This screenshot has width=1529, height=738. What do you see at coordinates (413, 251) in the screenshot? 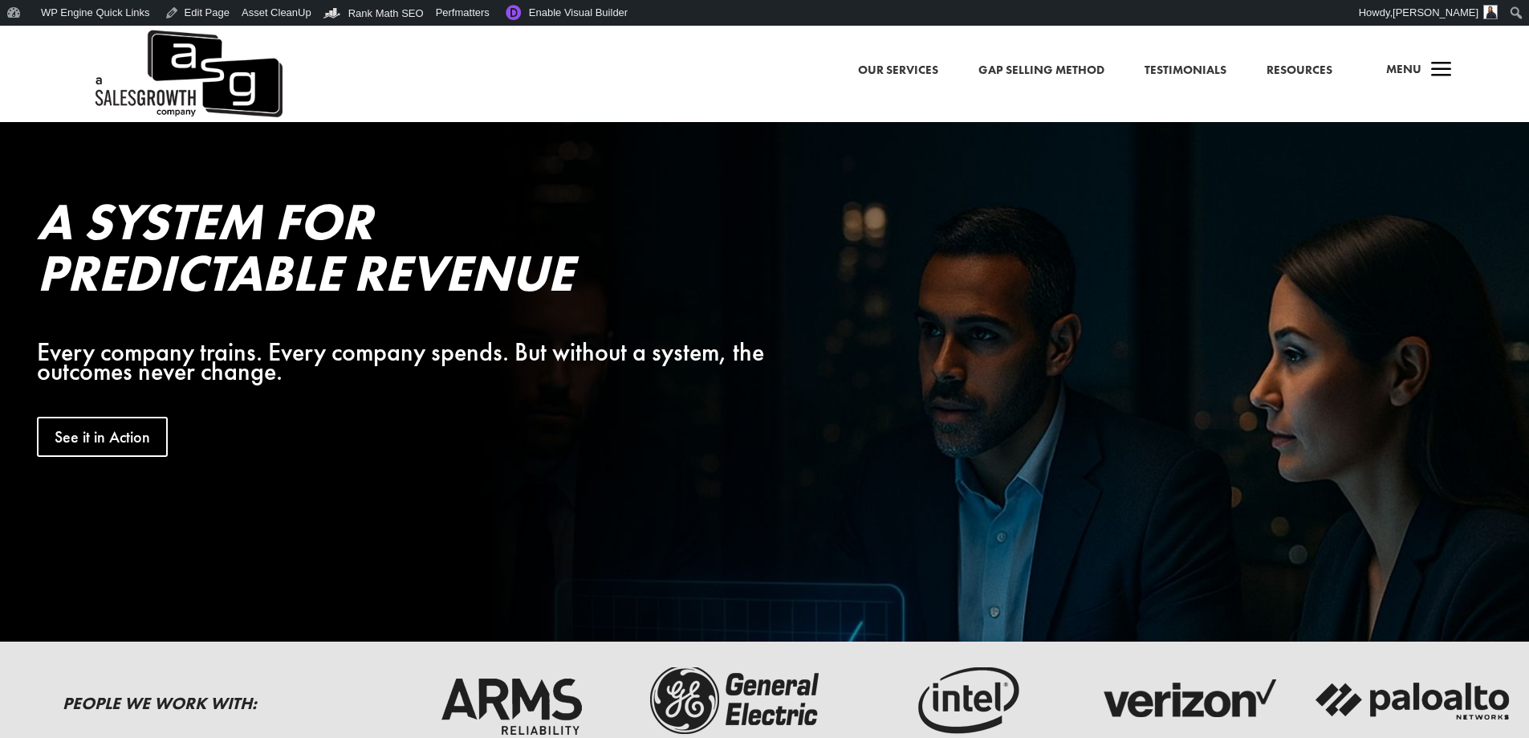
I see `h2: A System for Predictable Revenue` at bounding box center [413, 251].